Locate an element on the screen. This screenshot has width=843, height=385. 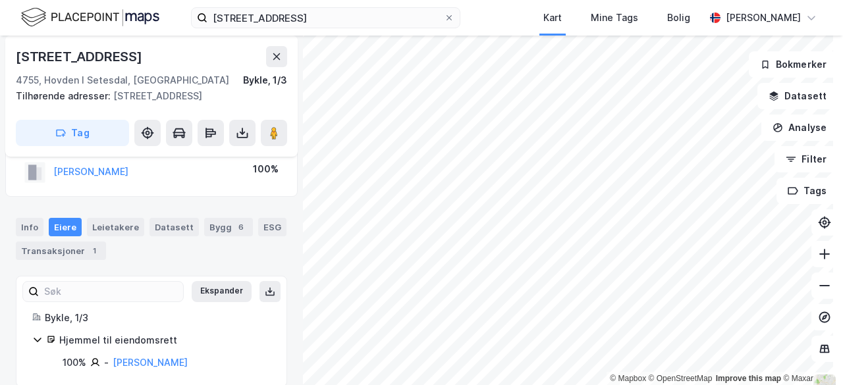
div: Info is located at coordinates (30, 227).